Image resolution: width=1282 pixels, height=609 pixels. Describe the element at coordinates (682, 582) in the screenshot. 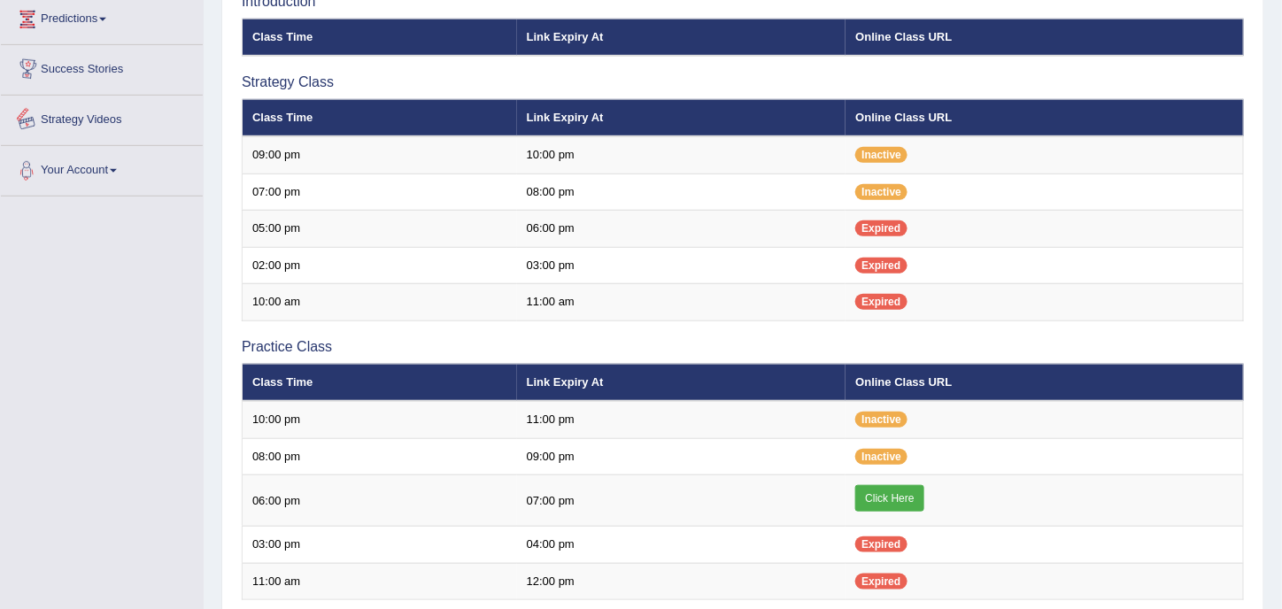

I see `td: 12:00 pm` at that location.